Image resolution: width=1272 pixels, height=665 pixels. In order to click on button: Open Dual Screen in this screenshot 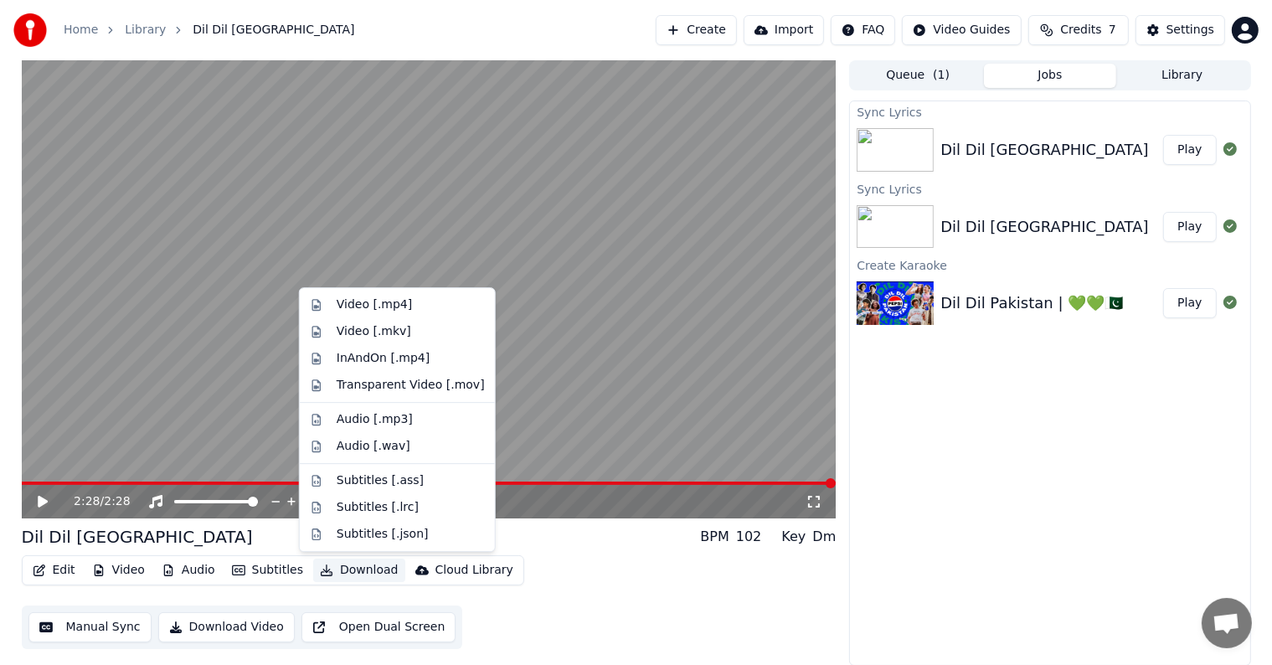, I will do `click(378, 627)`.